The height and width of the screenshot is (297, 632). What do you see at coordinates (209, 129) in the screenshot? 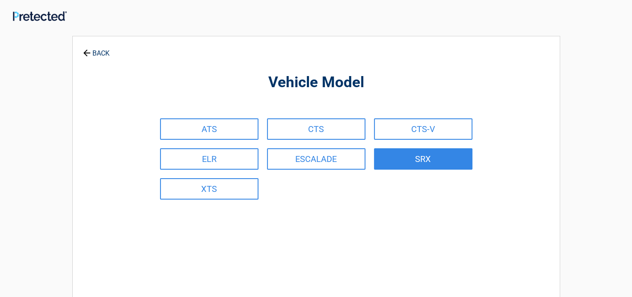
I see `a: ATS` at bounding box center [209, 129].